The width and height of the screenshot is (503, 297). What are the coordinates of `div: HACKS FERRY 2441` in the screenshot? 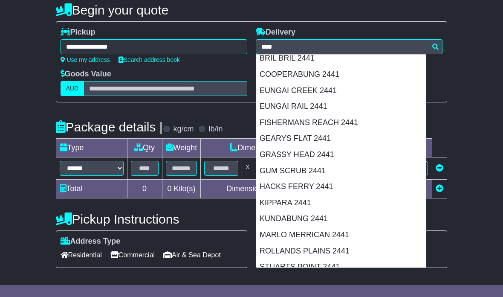 It's located at (341, 187).